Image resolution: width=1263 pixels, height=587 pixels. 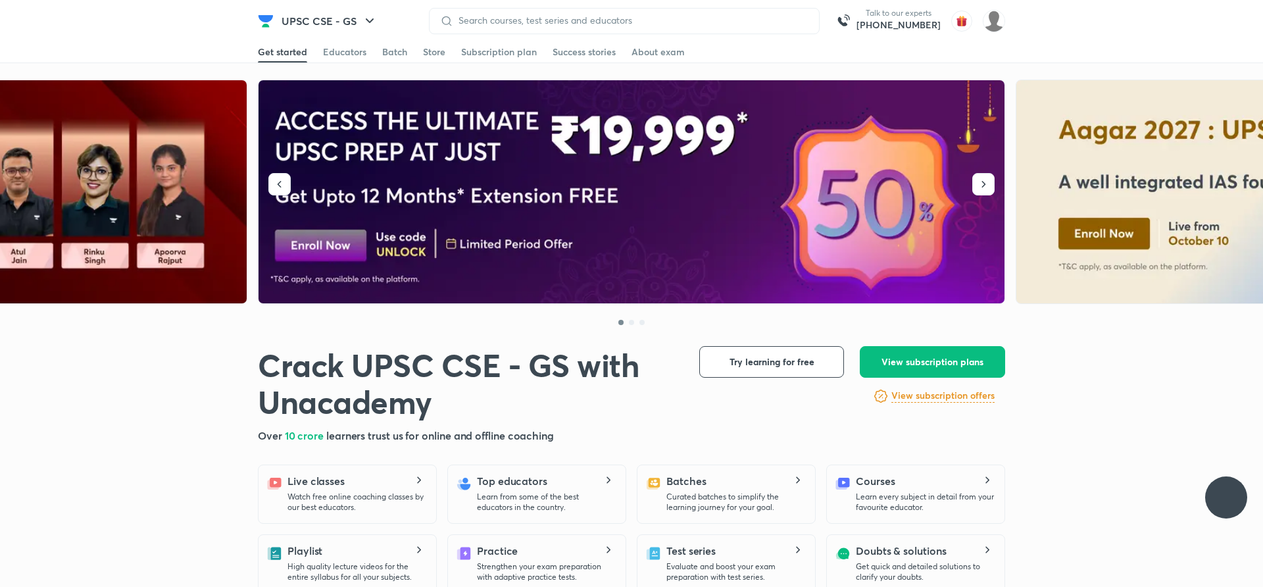 I want to click on h6: View subscription offers, so click(x=942, y=395).